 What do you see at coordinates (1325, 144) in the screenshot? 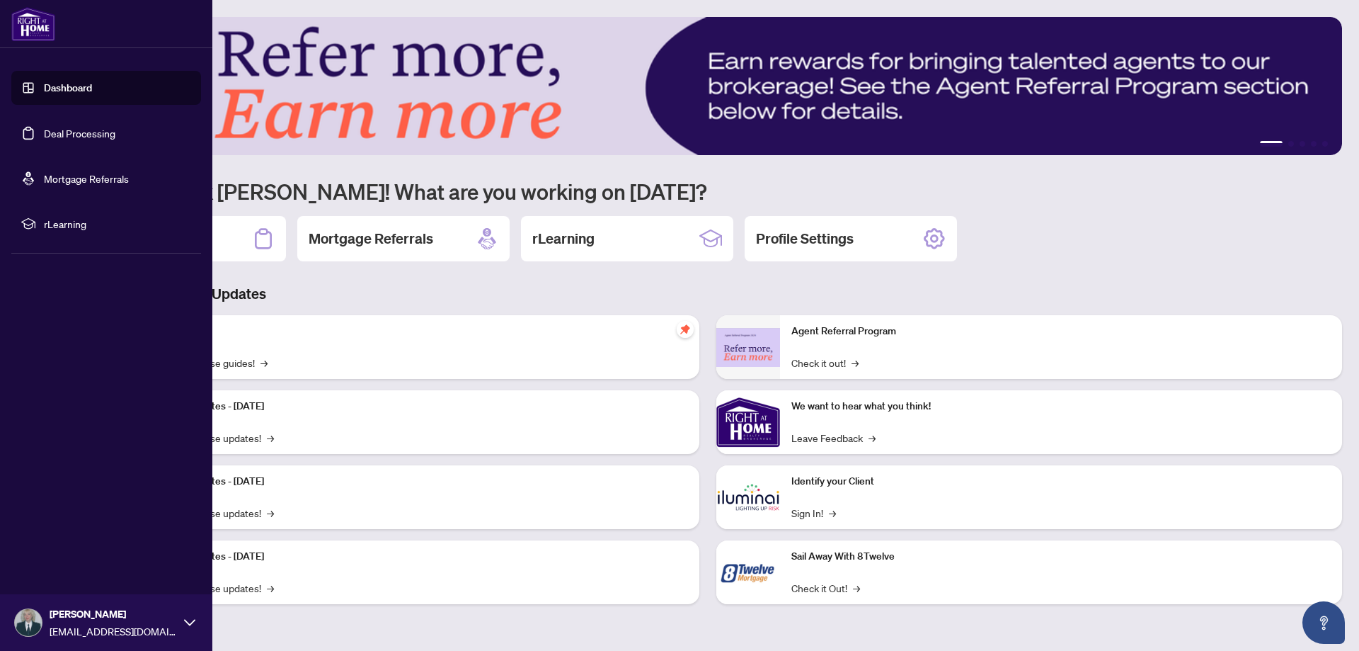
I see `button: 5` at bounding box center [1325, 144].